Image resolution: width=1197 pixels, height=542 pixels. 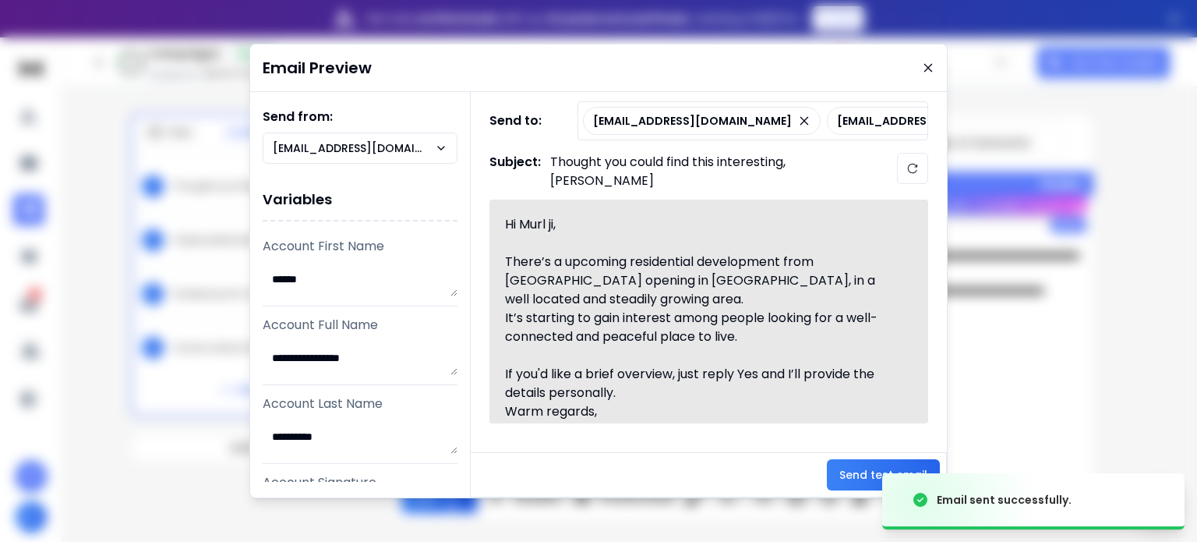 I want to click on button: Send test email, so click(x=883, y=475).